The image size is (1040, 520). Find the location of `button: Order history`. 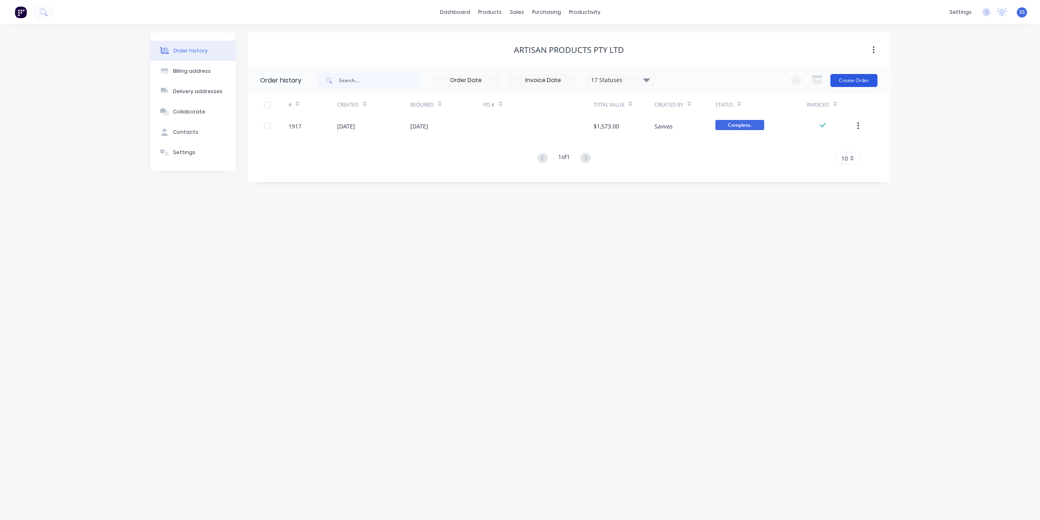

button: Order history is located at coordinates (193, 51).